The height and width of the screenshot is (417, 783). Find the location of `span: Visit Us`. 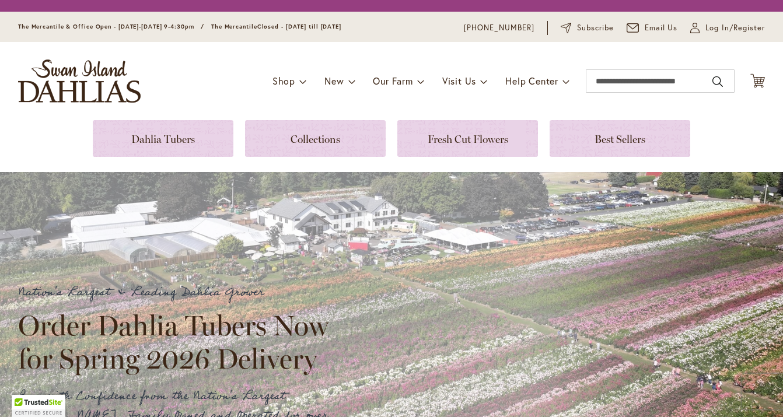

span: Visit Us is located at coordinates (459, 81).